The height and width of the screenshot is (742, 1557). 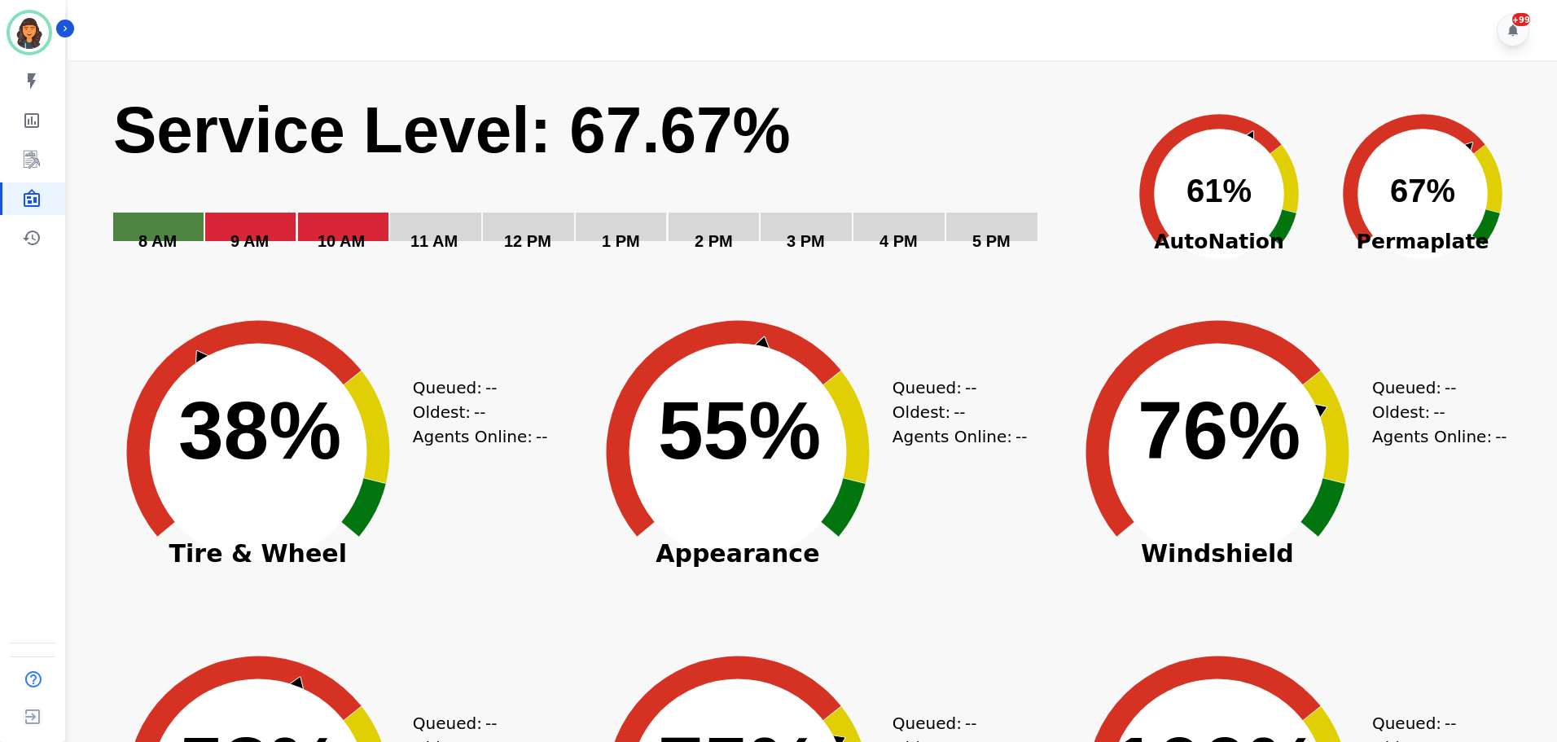 I want to click on text: 4 PM, so click(x=898, y=241).